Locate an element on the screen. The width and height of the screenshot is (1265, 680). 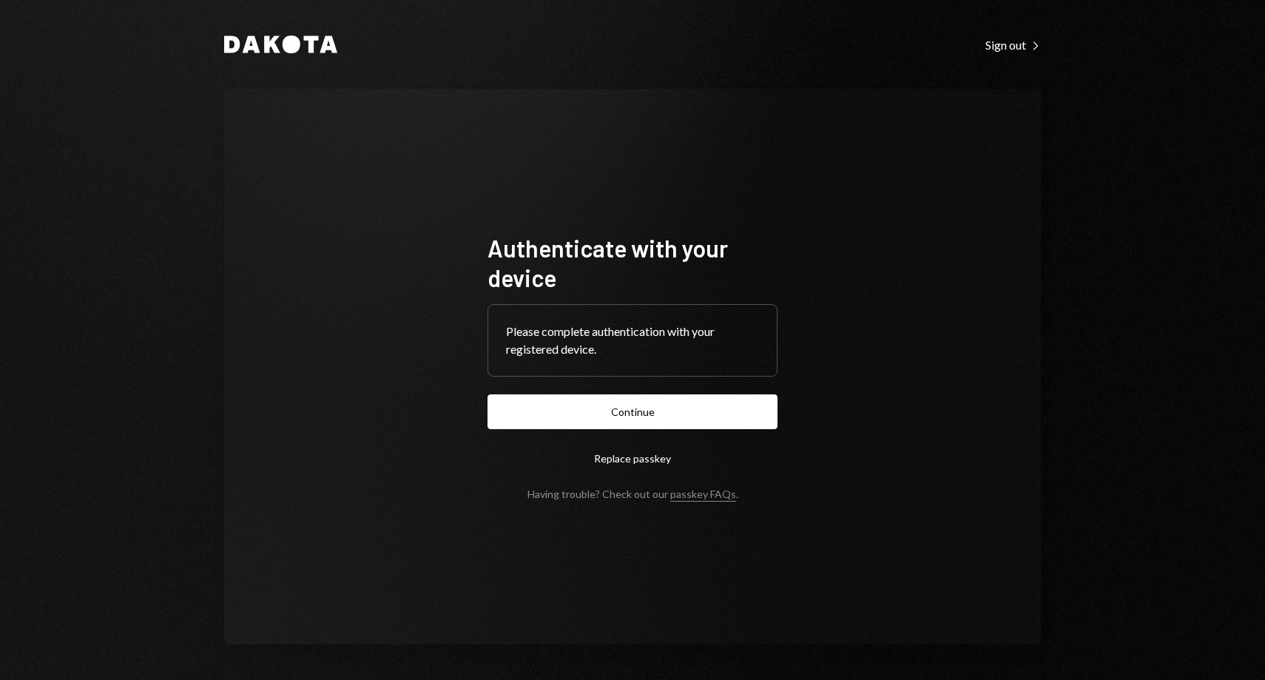
button: Continue is located at coordinates (632, 411).